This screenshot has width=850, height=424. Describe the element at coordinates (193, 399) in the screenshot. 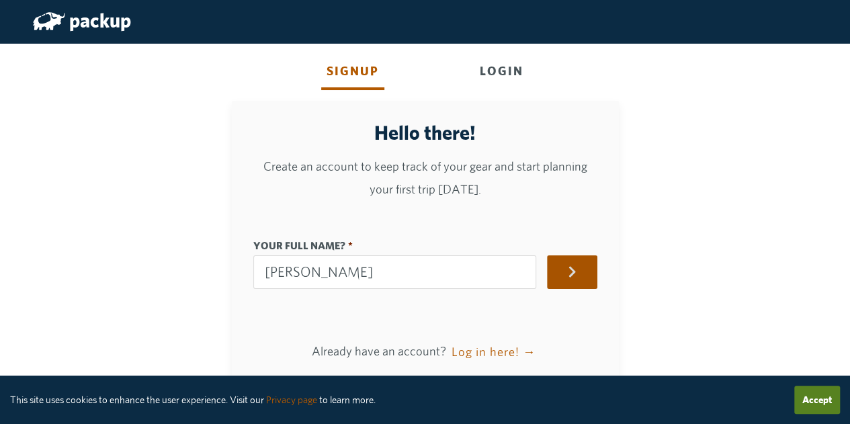

I see `small: This site uses cookies to enhance the user experience. Visit our to learn more.` at that location.